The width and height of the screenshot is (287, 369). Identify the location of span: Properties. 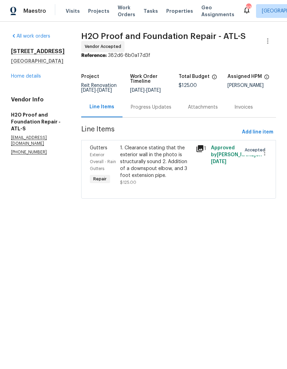
(180, 11).